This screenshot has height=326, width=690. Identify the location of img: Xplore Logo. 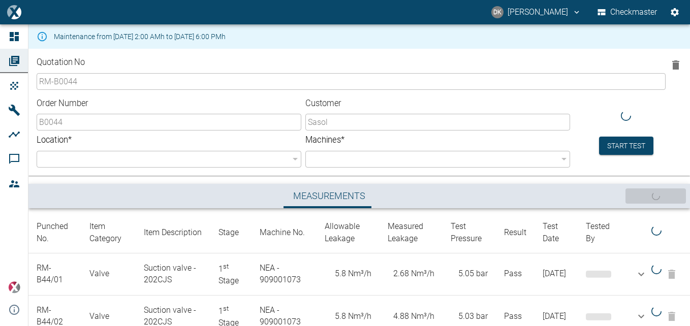
(14, 288).